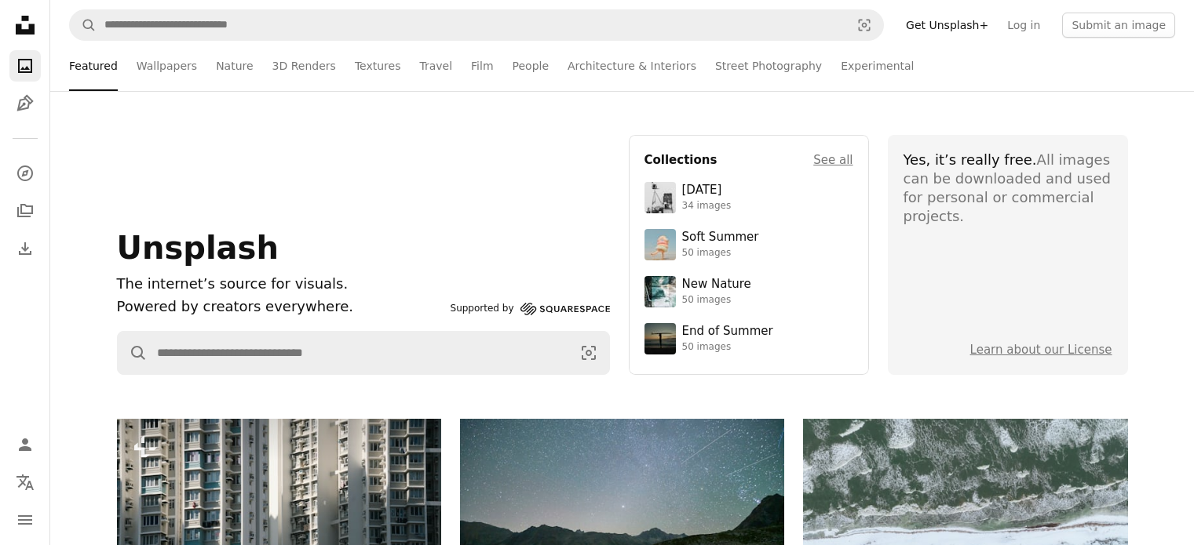 This screenshot has height=545, width=1194. Describe the element at coordinates (706, 206) in the screenshot. I see `div: 34 images` at that location.